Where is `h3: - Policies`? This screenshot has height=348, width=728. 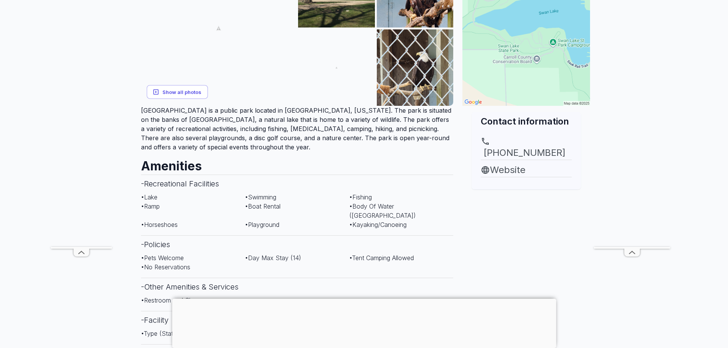 h3: - Policies is located at coordinates (297, 244).